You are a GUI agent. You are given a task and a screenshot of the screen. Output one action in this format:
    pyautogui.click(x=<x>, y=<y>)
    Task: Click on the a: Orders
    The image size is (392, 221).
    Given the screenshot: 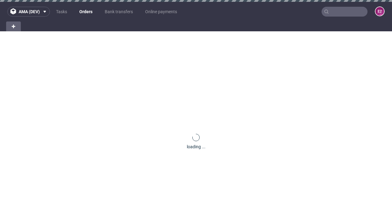 What is the action you would take?
    pyautogui.click(x=86, y=12)
    